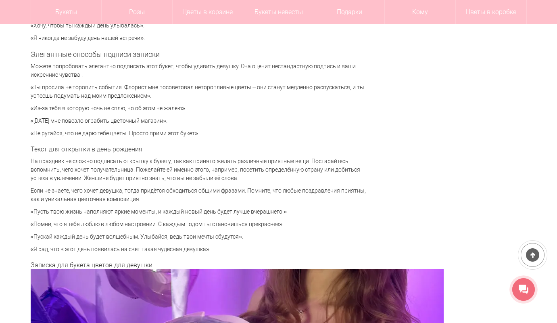 The height and width of the screenshot is (323, 557). What do you see at coordinates (202, 249) in the screenshot?
I see `p: «Я рад, что в этот день появилась на свет такая чудесная девушка».` at bounding box center [202, 249].